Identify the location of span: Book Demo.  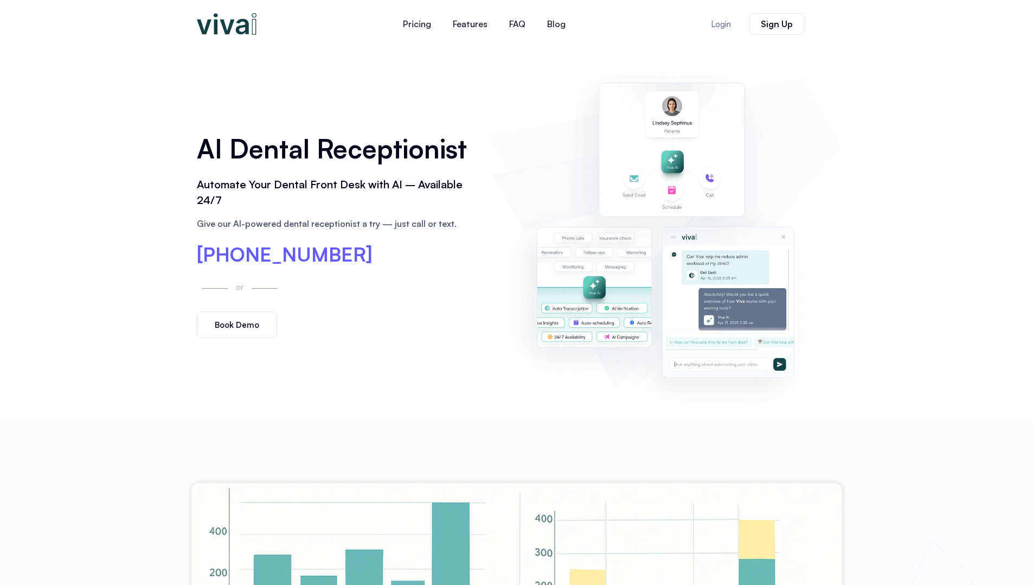
(237, 324).